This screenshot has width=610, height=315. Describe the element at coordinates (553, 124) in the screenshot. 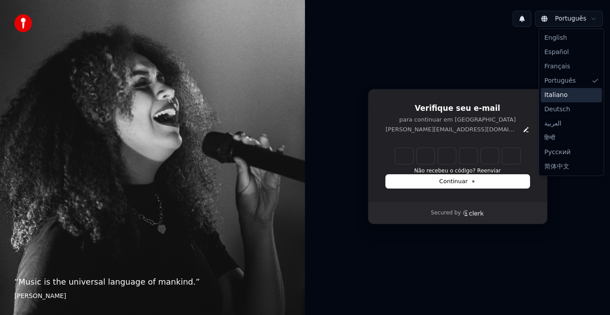

I see `span: العربية` at that location.